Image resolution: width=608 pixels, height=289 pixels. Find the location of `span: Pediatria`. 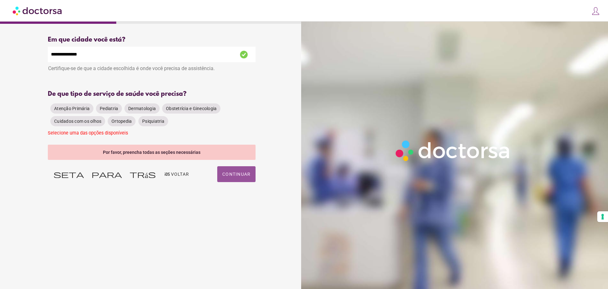

span: Pediatria is located at coordinates (109, 108).